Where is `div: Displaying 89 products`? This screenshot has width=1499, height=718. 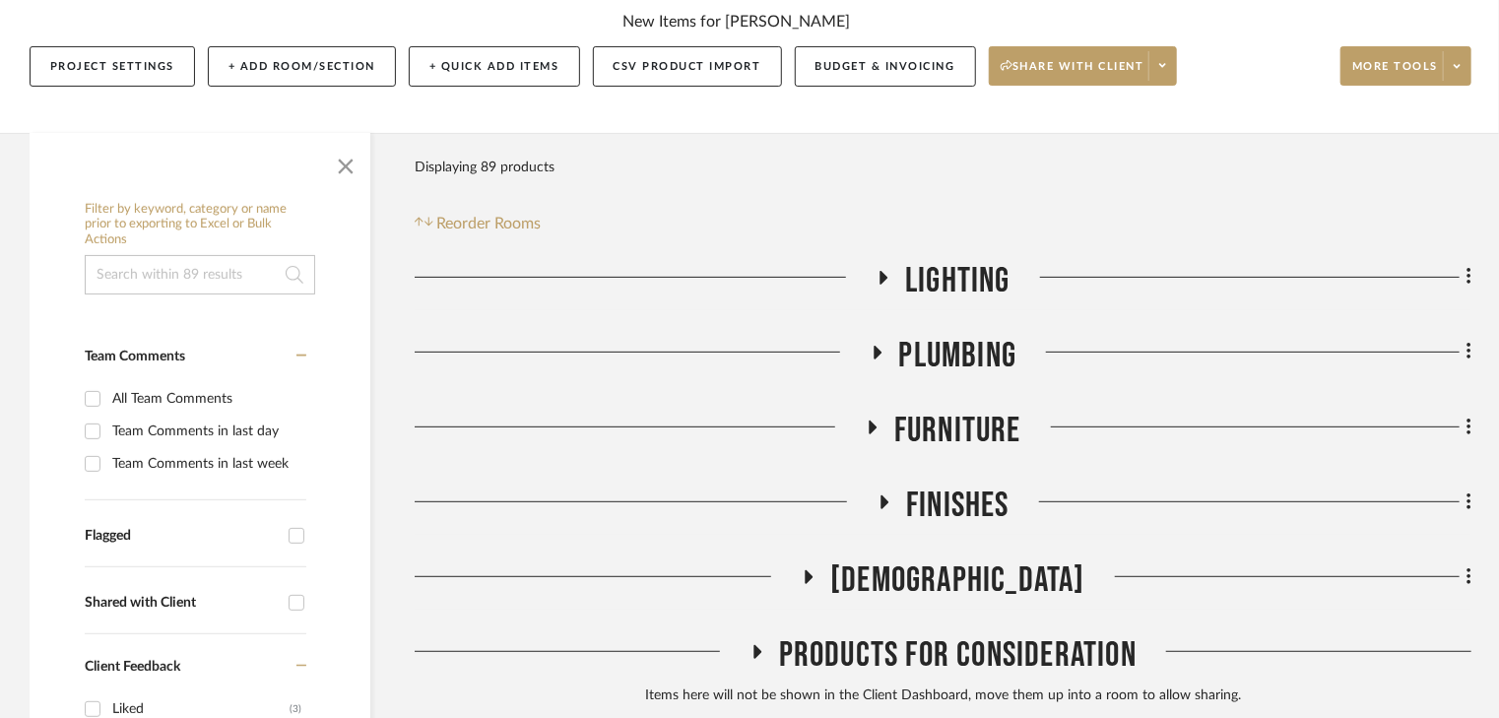 div: Displaying 89 products is located at coordinates (484, 167).